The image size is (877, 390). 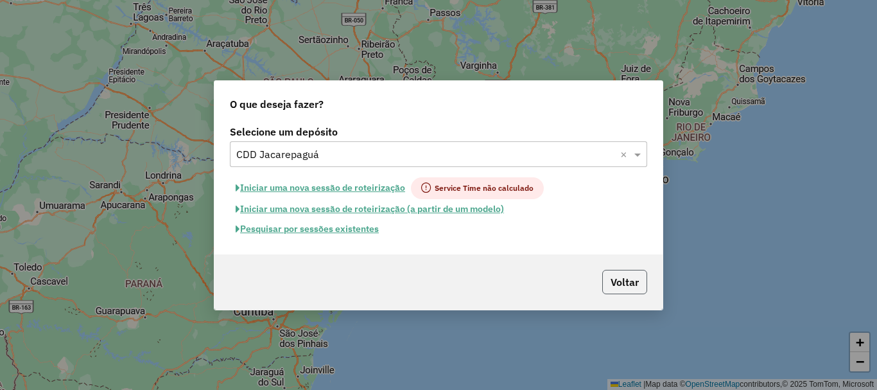 What do you see at coordinates (307, 229) in the screenshot?
I see `button: Pesquisar por sessões existentes` at bounding box center [307, 229].